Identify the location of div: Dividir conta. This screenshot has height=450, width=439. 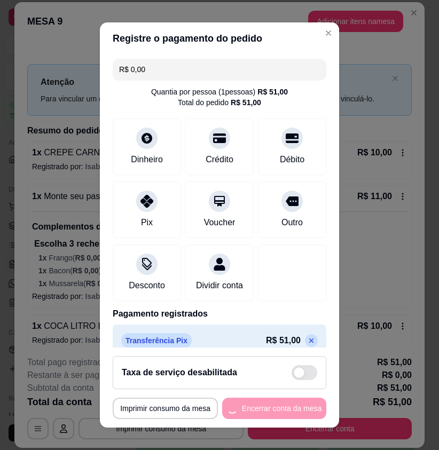
(219, 286).